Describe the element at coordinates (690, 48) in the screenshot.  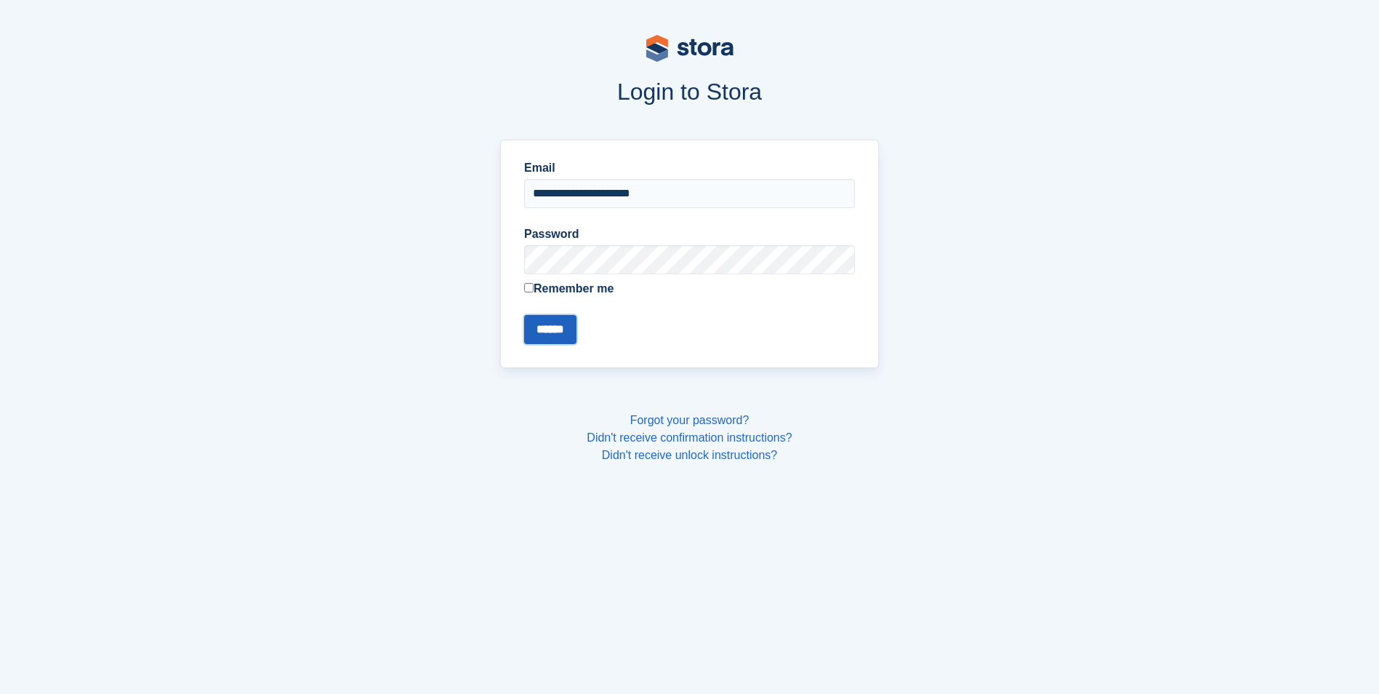
I see `img: stora-logo-53a41332b3708ae10de48c4981b4e9114cc0af31d8433b30ea865607fb682f29.svg` at that location.